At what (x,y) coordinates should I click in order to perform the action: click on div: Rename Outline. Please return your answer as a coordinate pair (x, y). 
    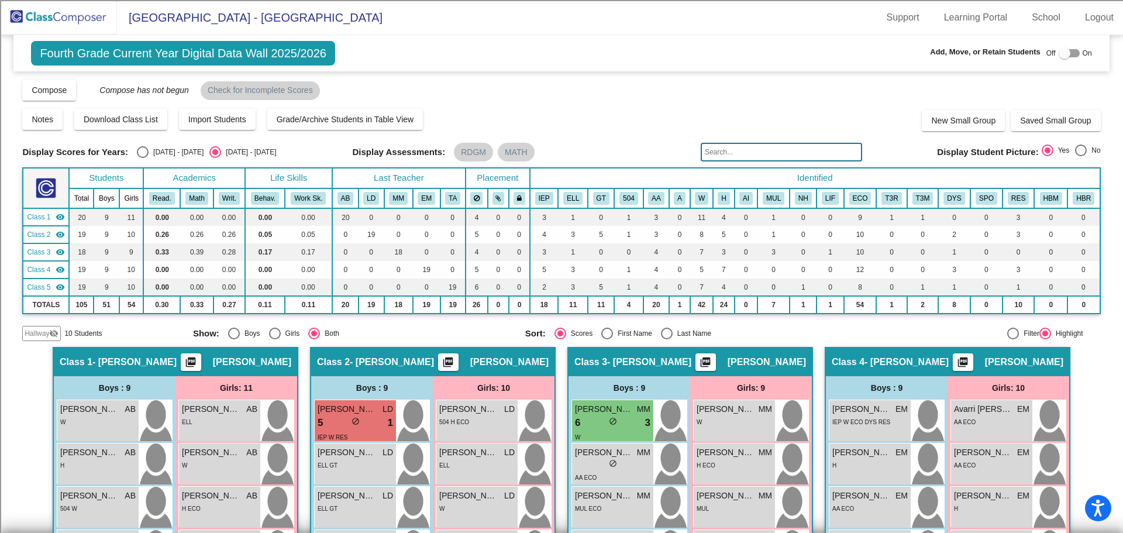
    Looking at the image, I should click on (561, 105).